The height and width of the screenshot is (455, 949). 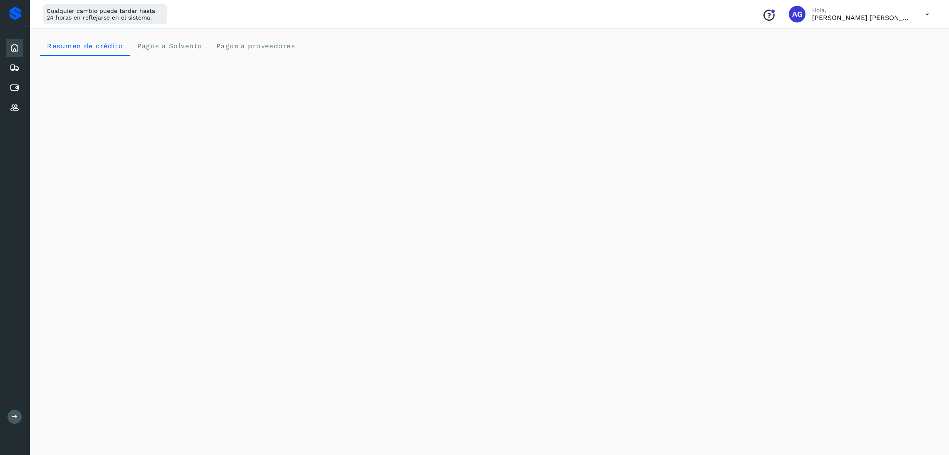 I want to click on div: Embarques, so click(x=15, y=68).